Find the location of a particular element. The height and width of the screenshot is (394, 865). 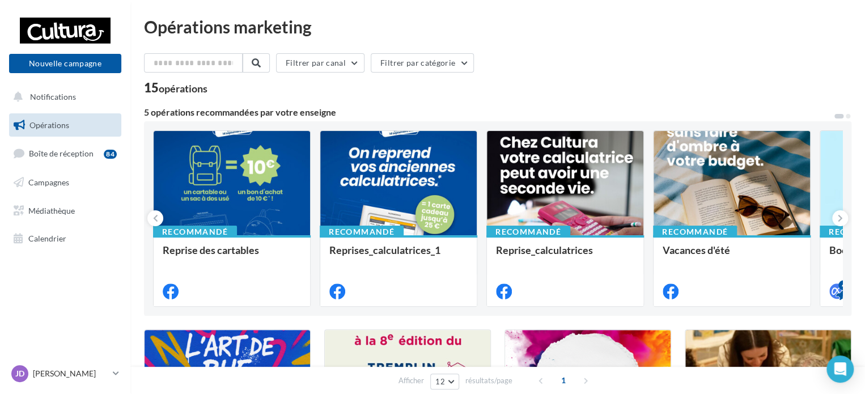

span: Opérations is located at coordinates (49, 125).